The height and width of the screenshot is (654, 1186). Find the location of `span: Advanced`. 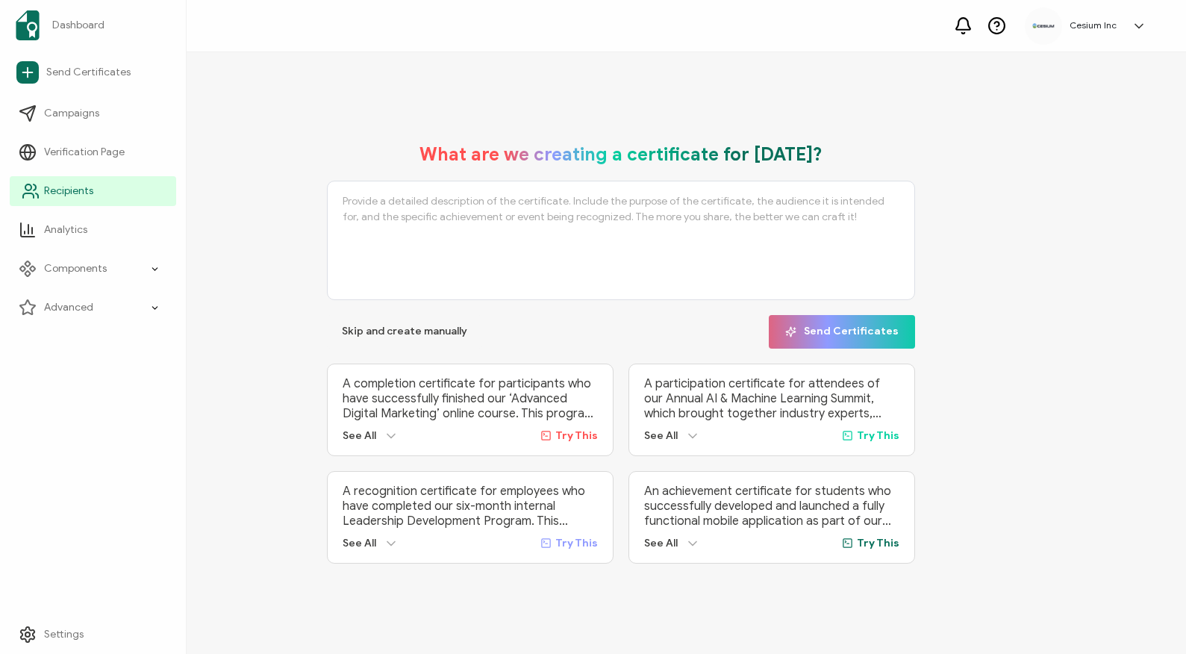

span: Advanced is located at coordinates (69, 307).